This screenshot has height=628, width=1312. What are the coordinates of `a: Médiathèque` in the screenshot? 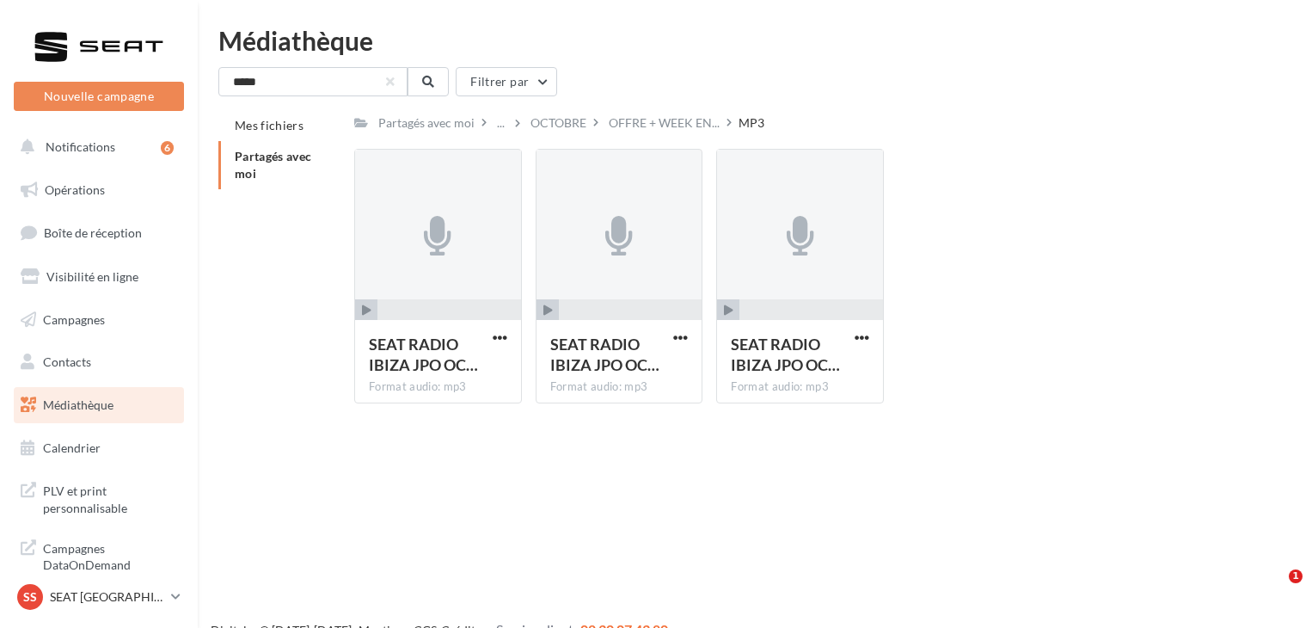 It's located at (99, 405).